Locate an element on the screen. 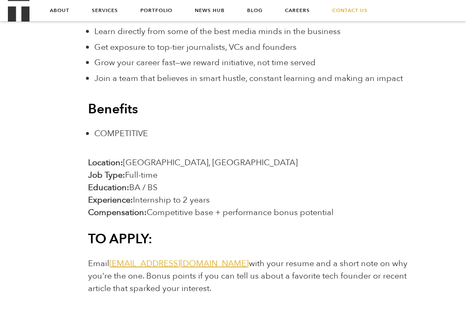 This screenshot has width=466, height=323. b: Location: is located at coordinates (105, 162).